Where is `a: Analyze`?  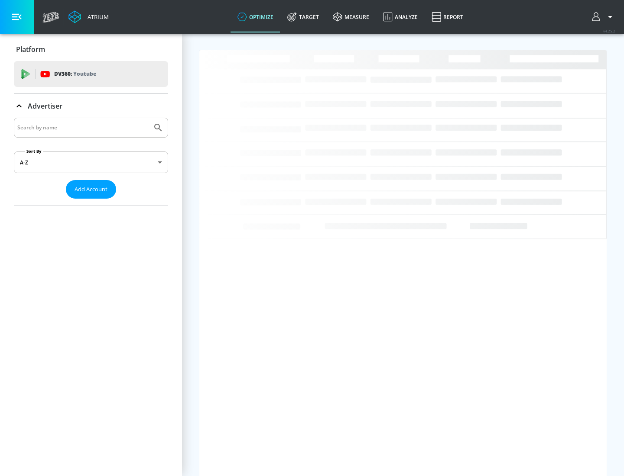
a: Analyze is located at coordinates (400, 17).